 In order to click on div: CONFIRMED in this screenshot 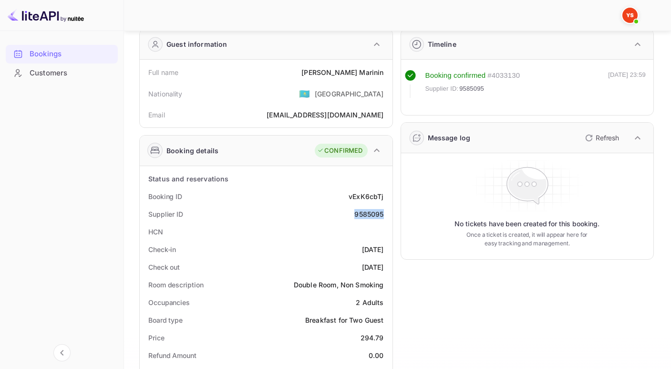, I will do `click(340, 151)`.